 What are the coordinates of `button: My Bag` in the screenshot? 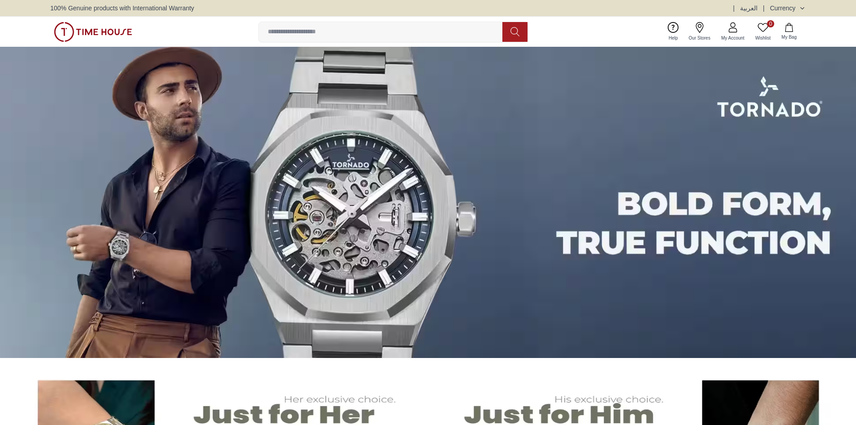 It's located at (789, 31).